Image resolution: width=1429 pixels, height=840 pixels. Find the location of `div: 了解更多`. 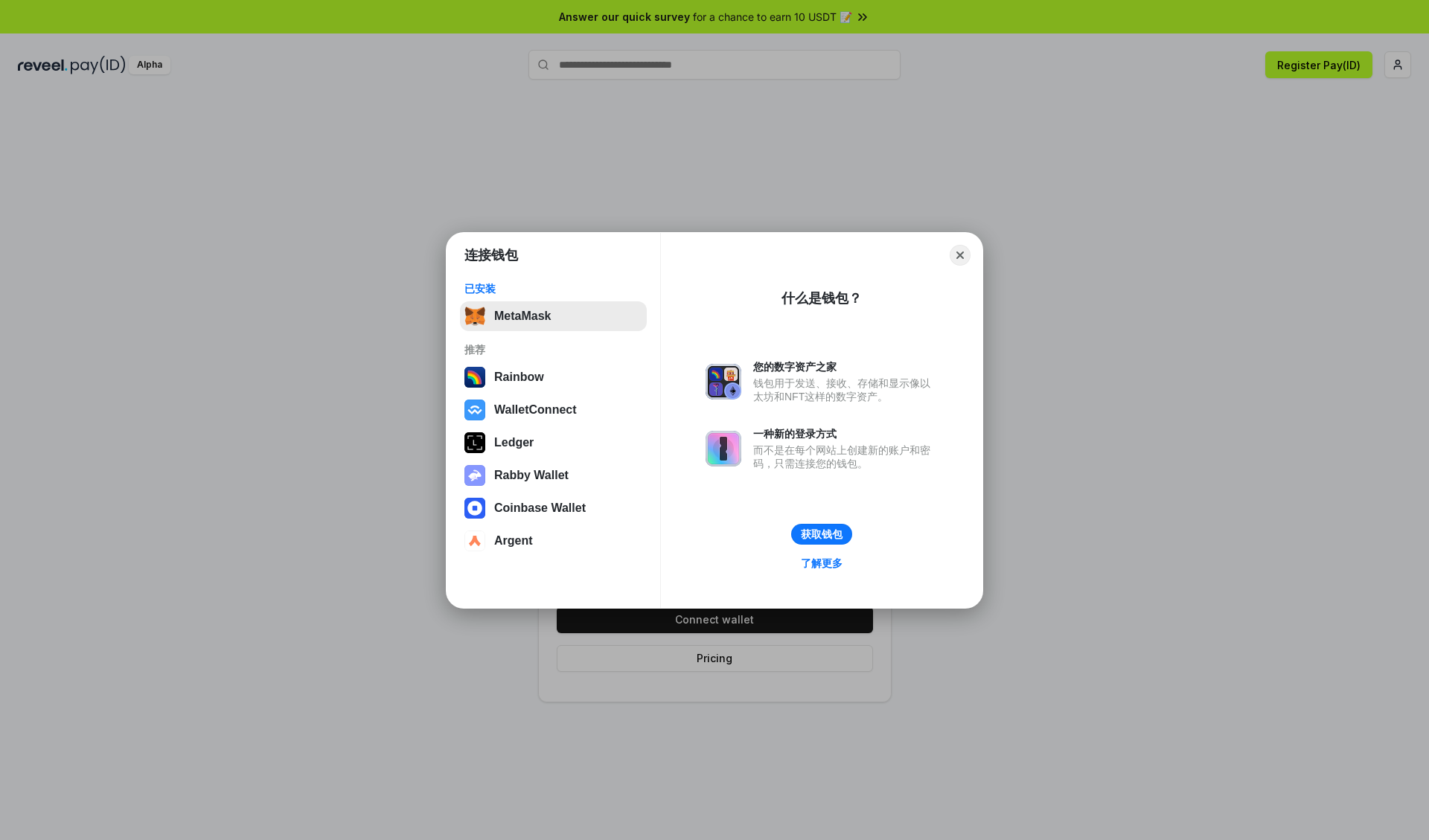

div: 了解更多 is located at coordinates (821, 563).